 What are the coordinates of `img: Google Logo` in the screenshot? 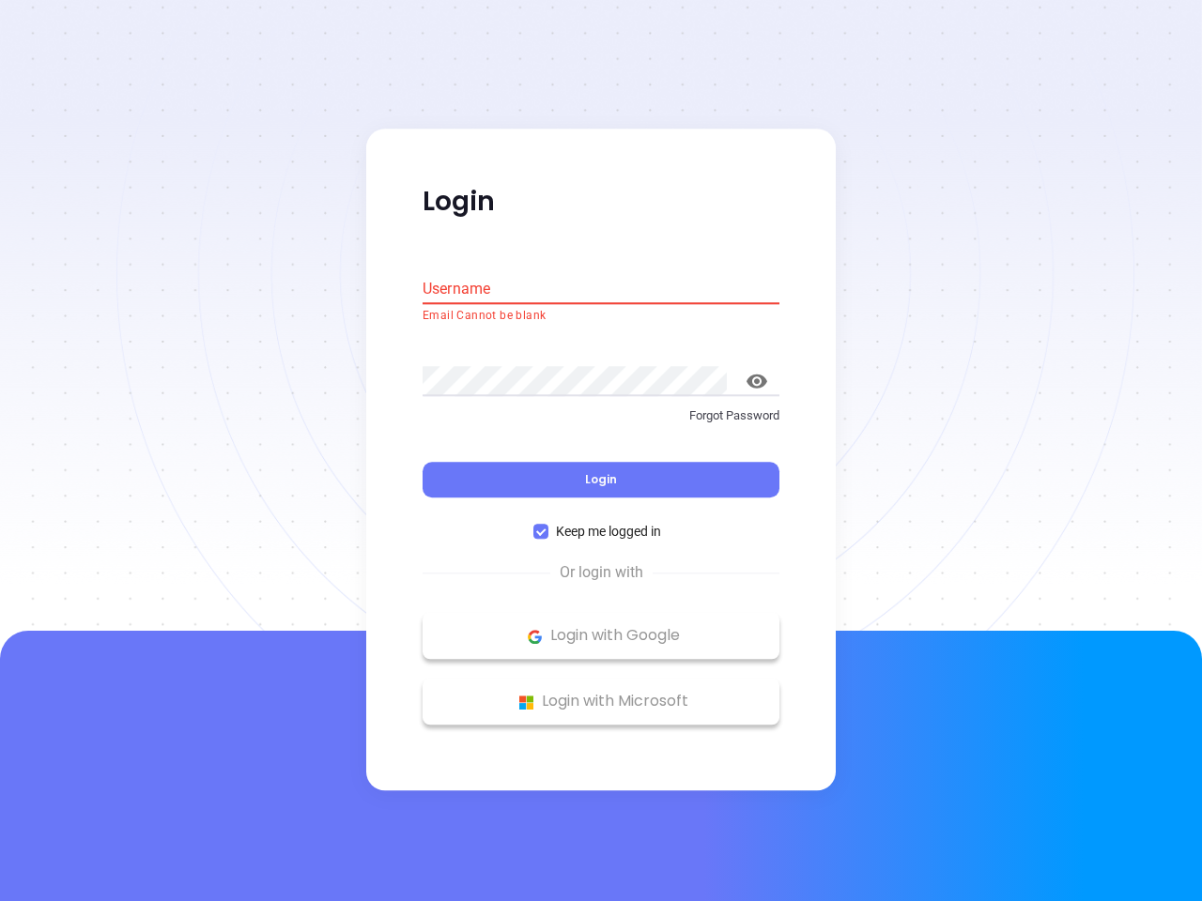 It's located at (534, 637).